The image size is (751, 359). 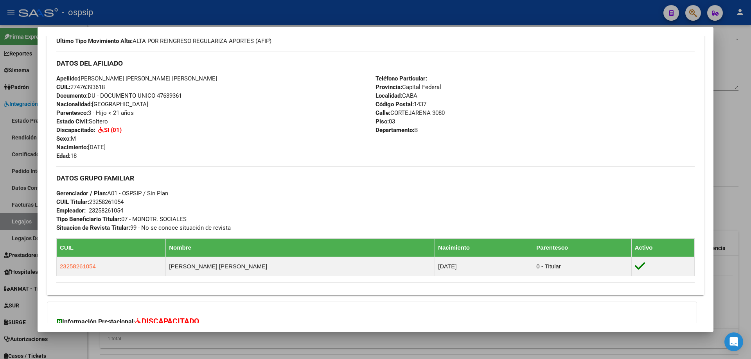 What do you see at coordinates (82, 194) in the screenshot?
I see `strong: Gerenciador / Plan:` at bounding box center [82, 194].